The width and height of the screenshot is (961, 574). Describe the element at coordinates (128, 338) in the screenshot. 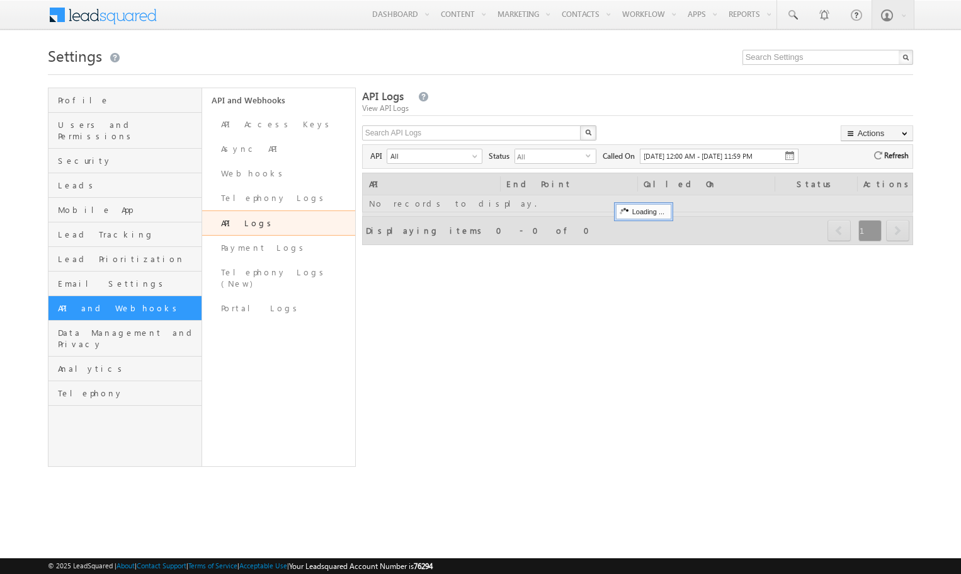

I see `span: Data Management and Privacy` at that location.